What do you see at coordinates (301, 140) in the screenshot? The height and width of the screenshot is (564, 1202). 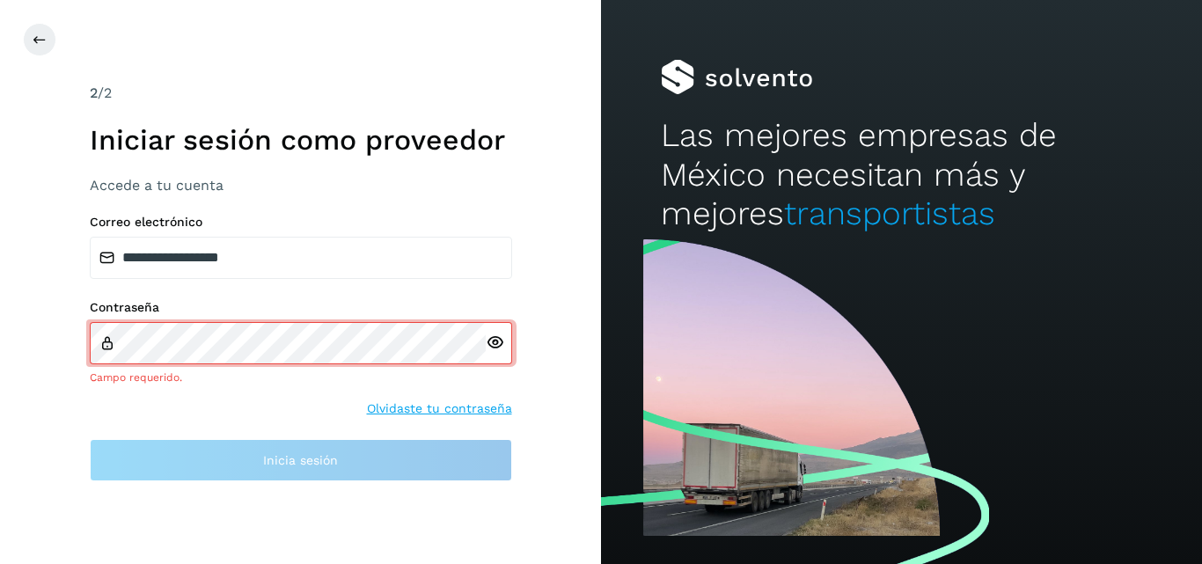 I see `h1: Iniciar sesión como proveedor` at bounding box center [301, 140].